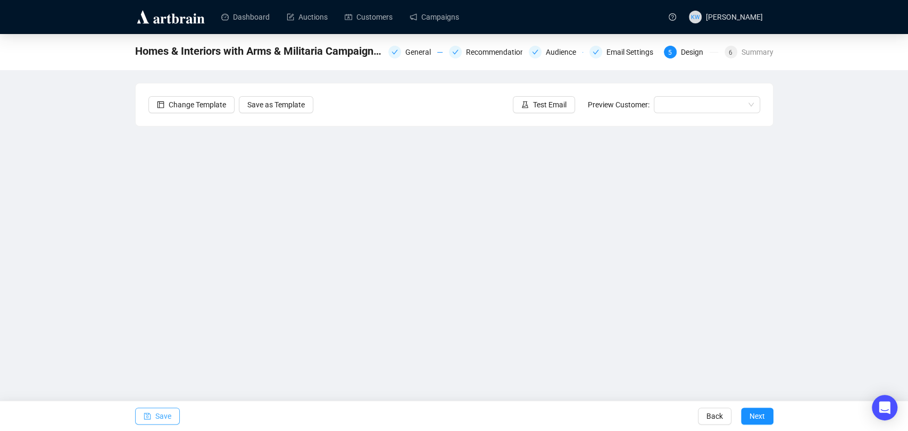 Image resolution: width=908 pixels, height=431 pixels. What do you see at coordinates (276, 105) in the screenshot?
I see `button: Save as Template` at bounding box center [276, 105].